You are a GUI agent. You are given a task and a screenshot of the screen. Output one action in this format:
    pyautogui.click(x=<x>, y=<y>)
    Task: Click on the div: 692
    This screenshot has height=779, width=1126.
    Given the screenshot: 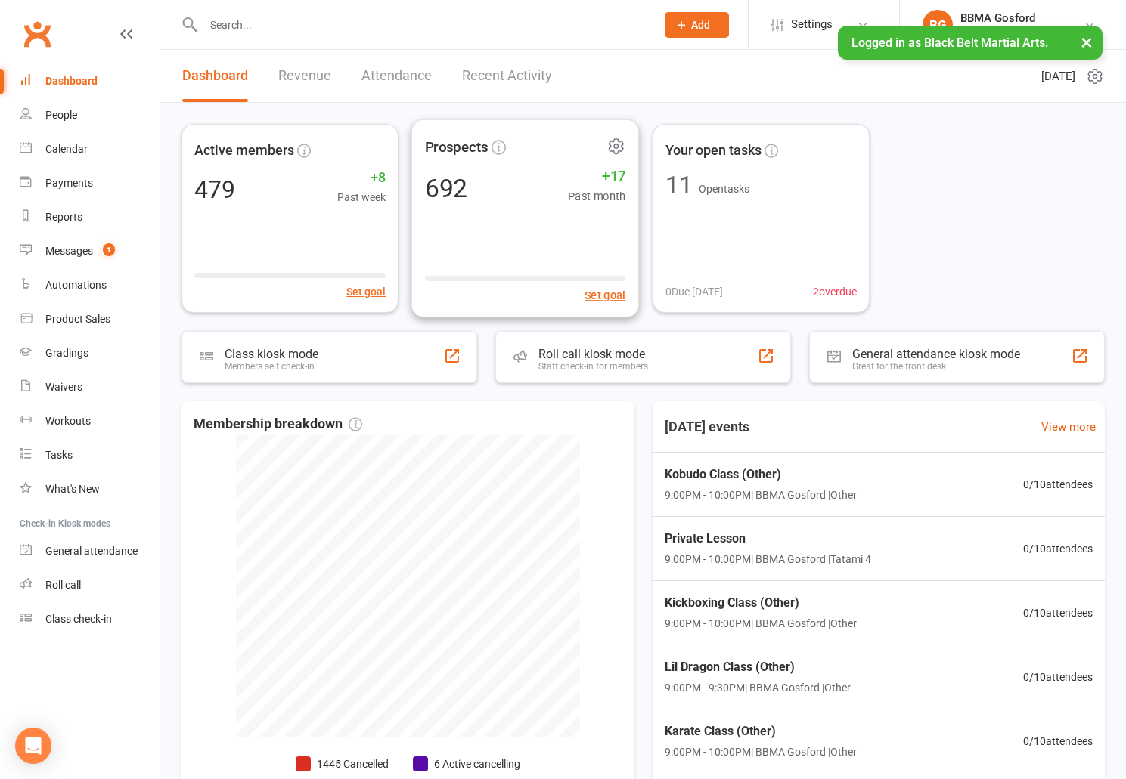 What is the action you would take?
    pyautogui.click(x=446, y=188)
    